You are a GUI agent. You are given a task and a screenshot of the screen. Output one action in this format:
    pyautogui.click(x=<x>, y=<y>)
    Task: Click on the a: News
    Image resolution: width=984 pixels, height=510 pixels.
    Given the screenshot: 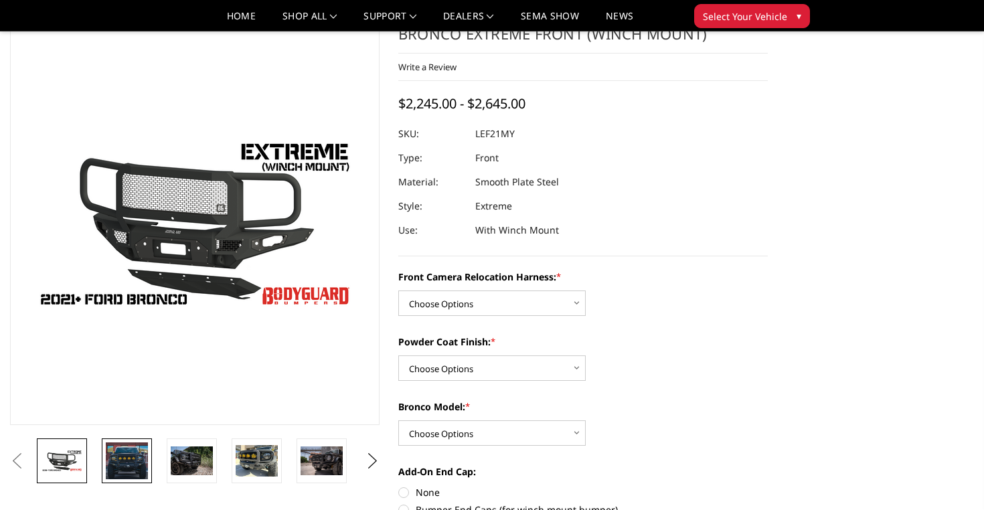 What is the action you would take?
    pyautogui.click(x=619, y=21)
    